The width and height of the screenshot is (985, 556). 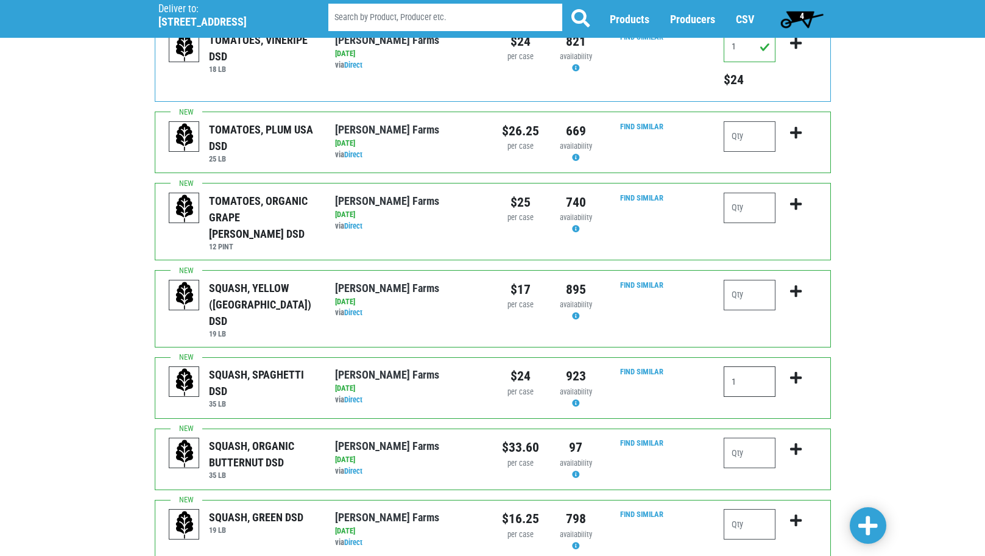 I want to click on span: Producers, so click(x=693, y=19).